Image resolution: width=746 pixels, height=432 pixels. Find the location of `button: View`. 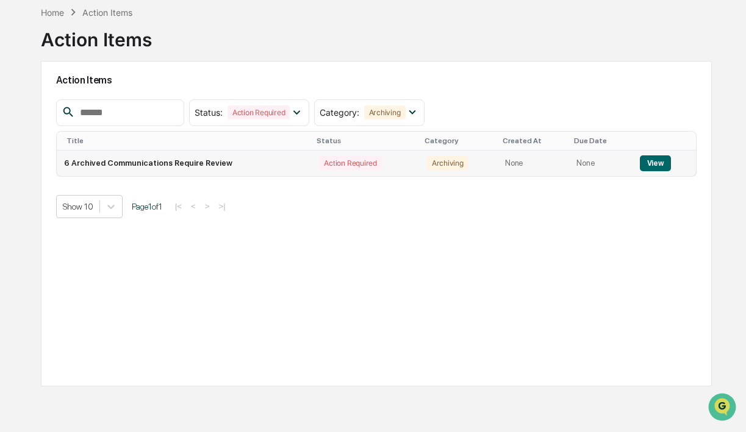

button: View is located at coordinates (655, 163).